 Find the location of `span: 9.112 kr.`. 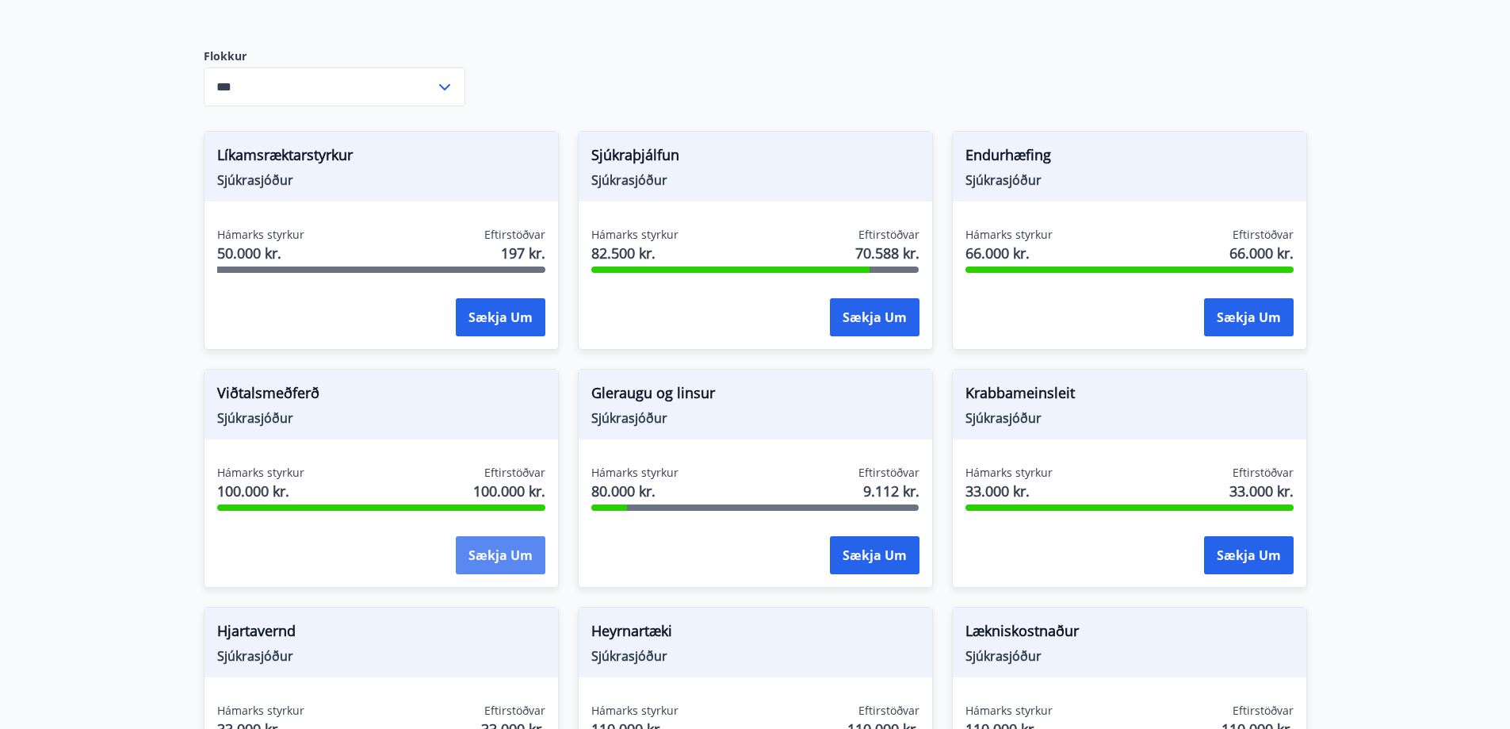

span: 9.112 kr. is located at coordinates (891, 491).